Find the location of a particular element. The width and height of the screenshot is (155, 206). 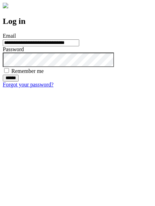

label: Remember me is located at coordinates (28, 71).